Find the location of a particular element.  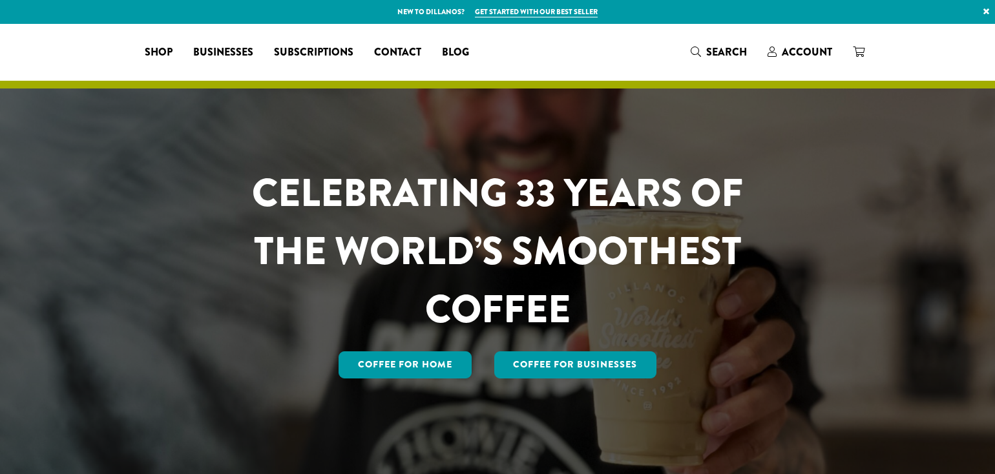

span: Blog is located at coordinates (456, 52).